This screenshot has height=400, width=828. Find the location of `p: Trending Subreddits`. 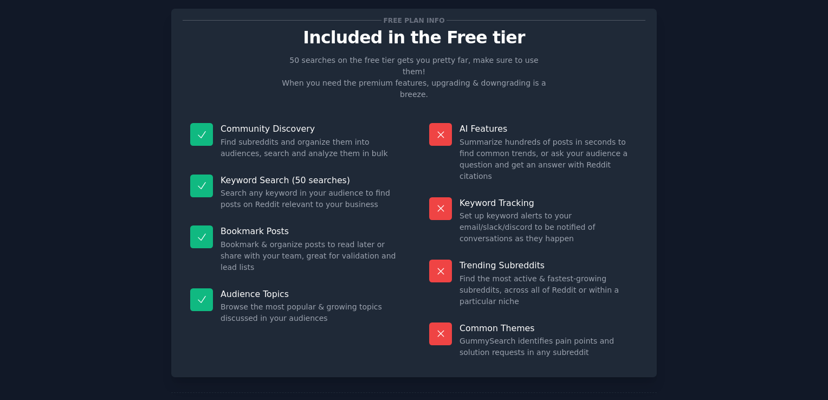

p: Trending Subreddits is located at coordinates (548, 265).